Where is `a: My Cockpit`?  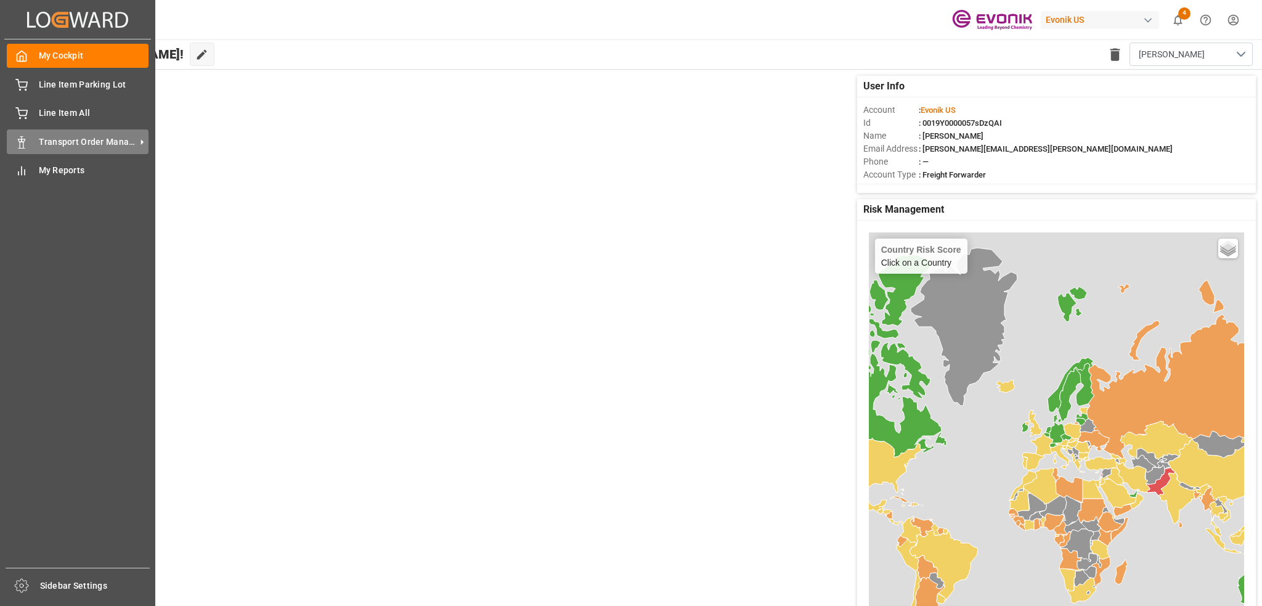 a: My Cockpit is located at coordinates (78, 55).